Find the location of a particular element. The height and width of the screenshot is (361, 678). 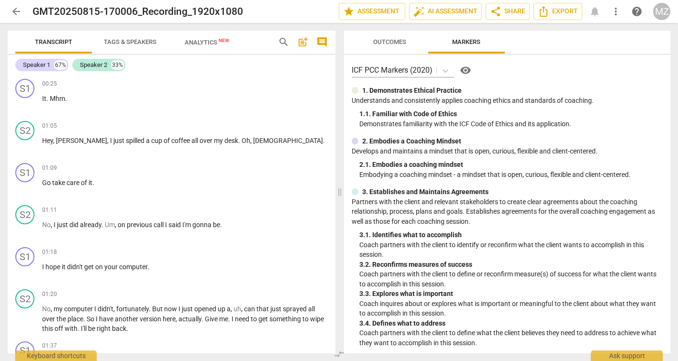

span: I'm is located at coordinates (187, 225).